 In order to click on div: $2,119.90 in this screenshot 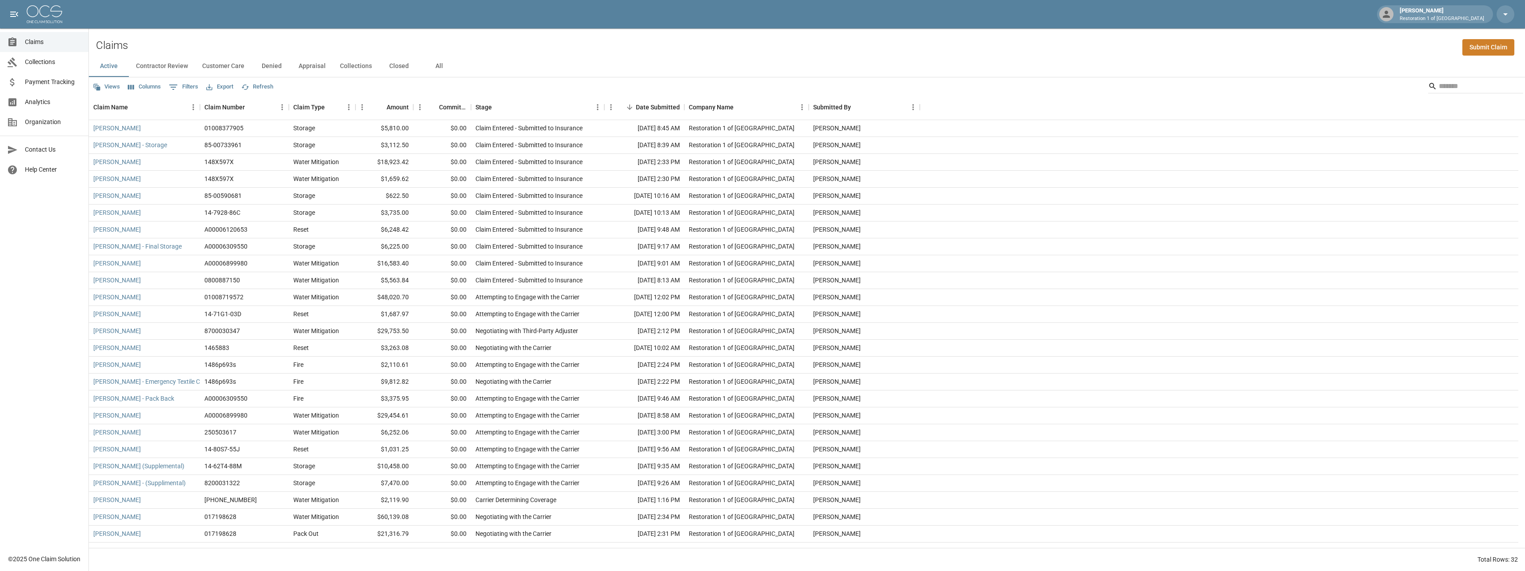, I will do `click(384, 500)`.